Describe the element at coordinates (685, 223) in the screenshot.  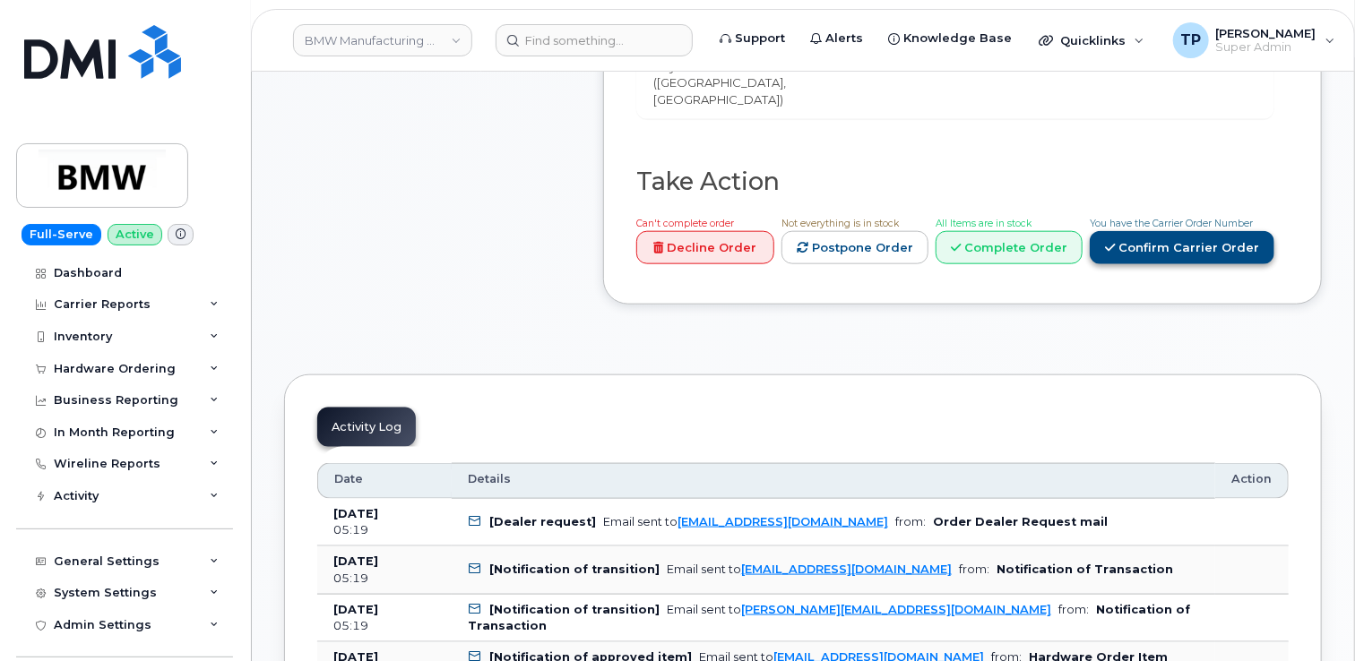
I see `span: Can't complete order` at that location.